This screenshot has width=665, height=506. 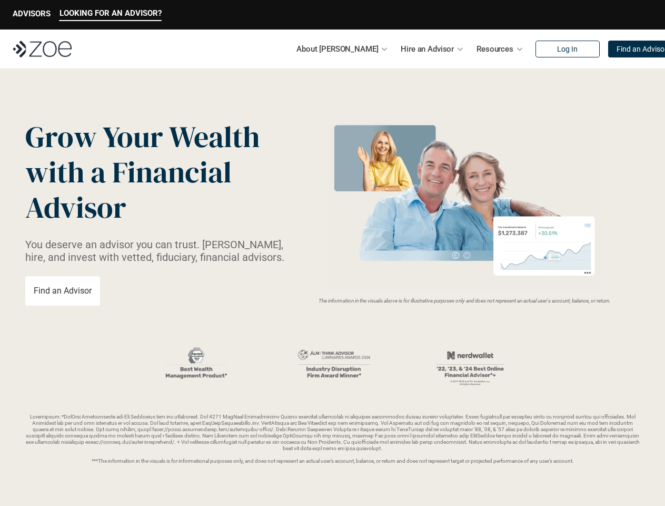 What do you see at coordinates (427, 49) in the screenshot?
I see `p: Hire an Advisor` at bounding box center [427, 49].